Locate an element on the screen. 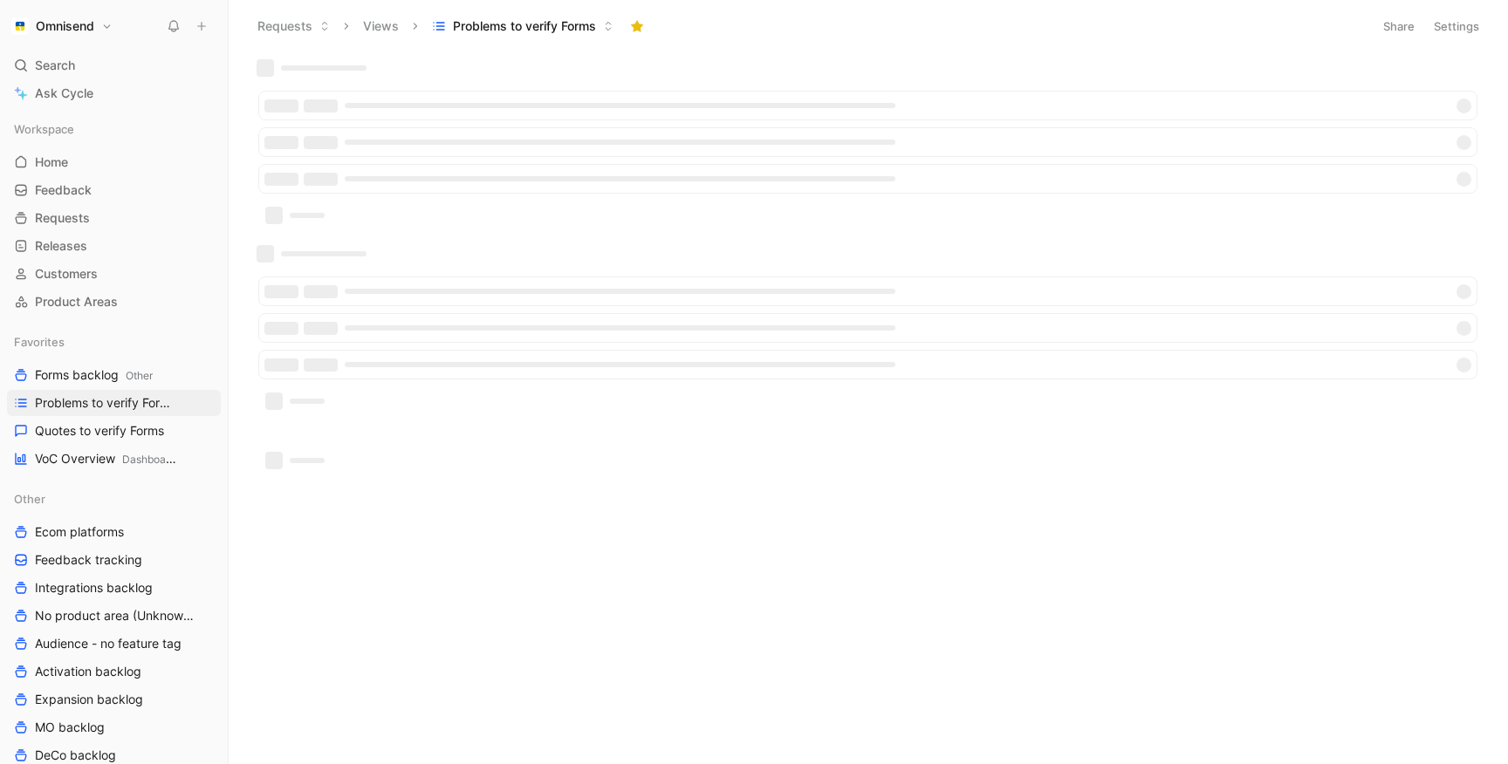 The height and width of the screenshot is (764, 1508). a: Quotes to verify Forms is located at coordinates (113, 431).